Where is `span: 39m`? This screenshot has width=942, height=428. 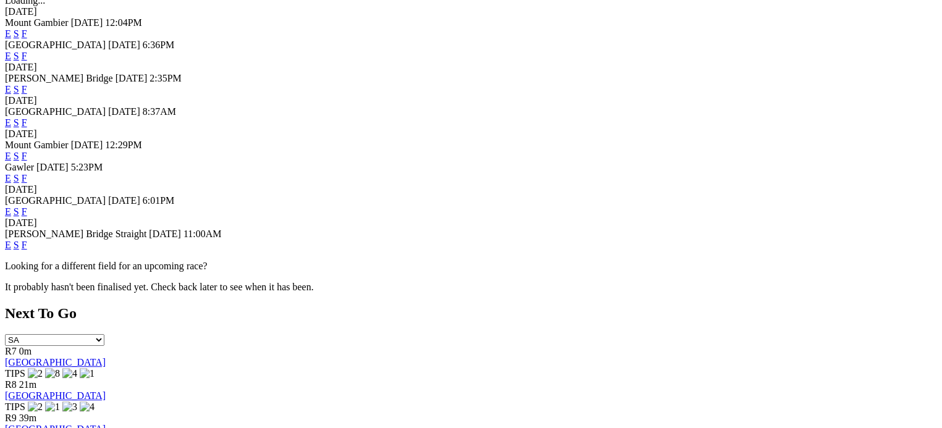 span: 39m is located at coordinates (28, 418).